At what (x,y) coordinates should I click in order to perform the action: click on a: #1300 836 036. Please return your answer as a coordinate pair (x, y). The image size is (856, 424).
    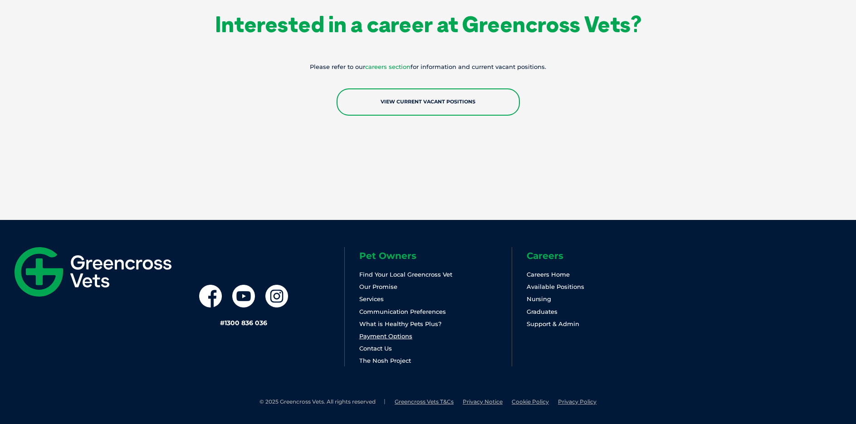
    Looking at the image, I should click on (244, 323).